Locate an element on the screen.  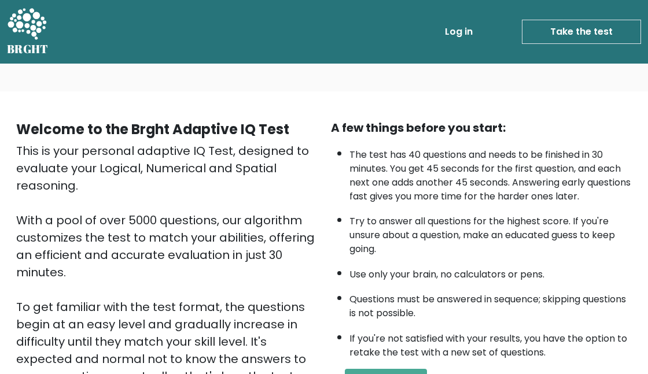
li: The test has 40 questions and needs to be finished in 30 minutes. You get 45 seconds for the firs... is located at coordinates (491, 173).